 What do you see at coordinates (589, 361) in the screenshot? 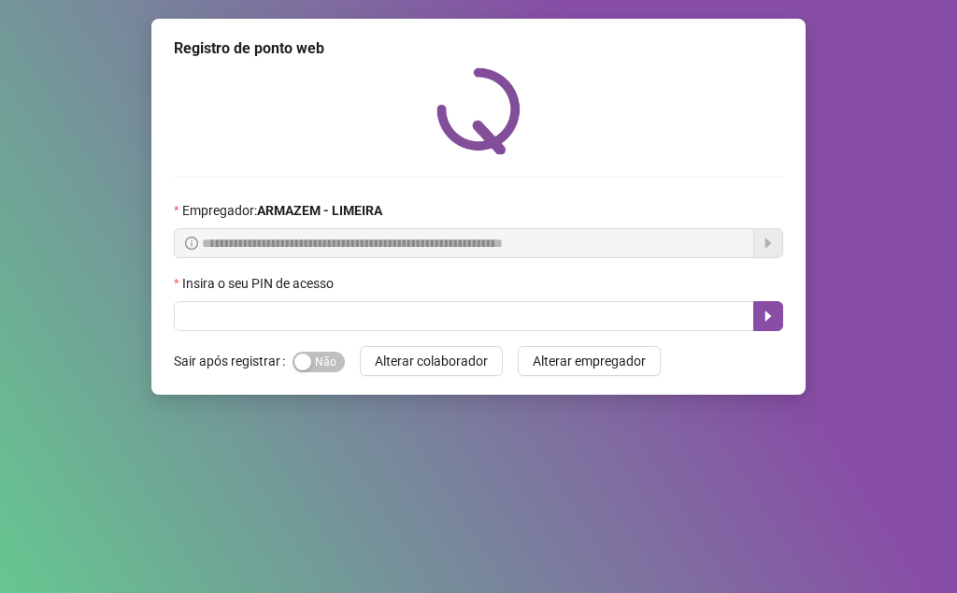
I see `span: Alterar empregador` at bounding box center [589, 361].